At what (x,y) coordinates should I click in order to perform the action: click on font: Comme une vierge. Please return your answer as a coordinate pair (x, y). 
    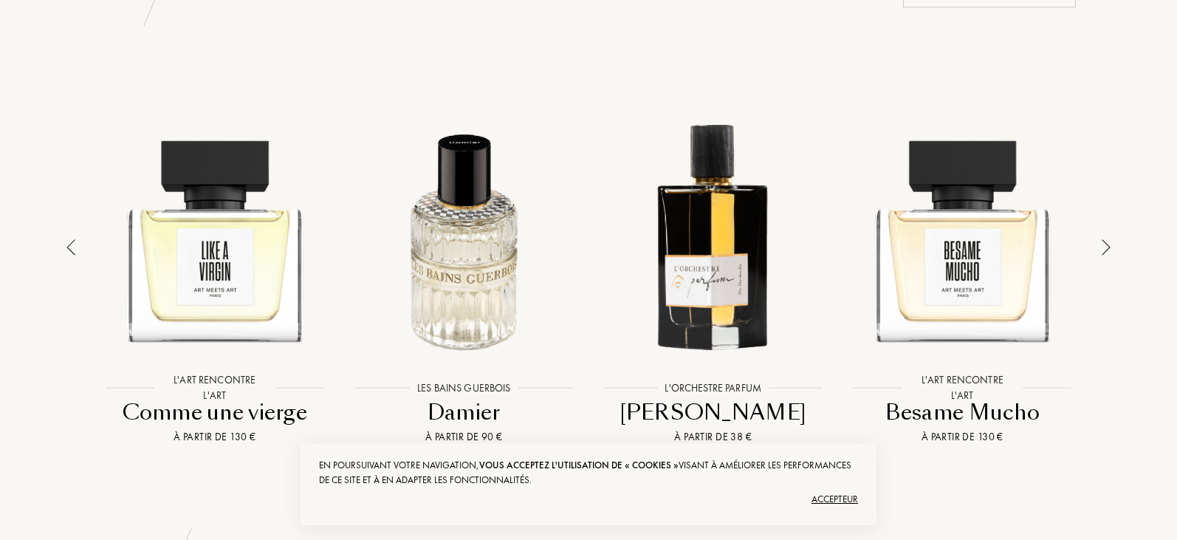
    Looking at the image, I should click on (215, 412).